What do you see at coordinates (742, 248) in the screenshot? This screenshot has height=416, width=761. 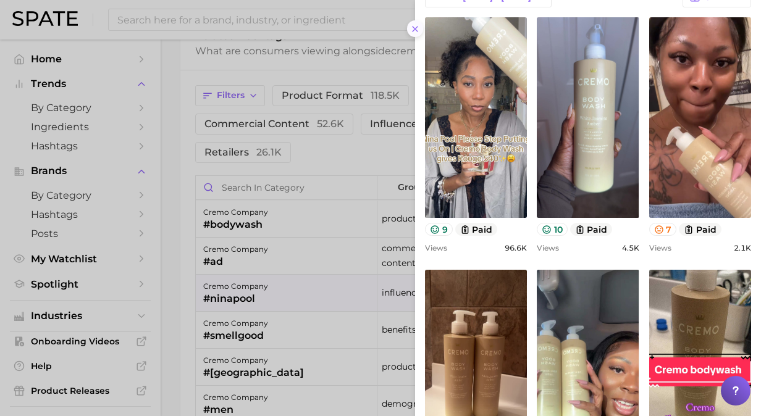 I see `span: 2.1k` at bounding box center [742, 248].